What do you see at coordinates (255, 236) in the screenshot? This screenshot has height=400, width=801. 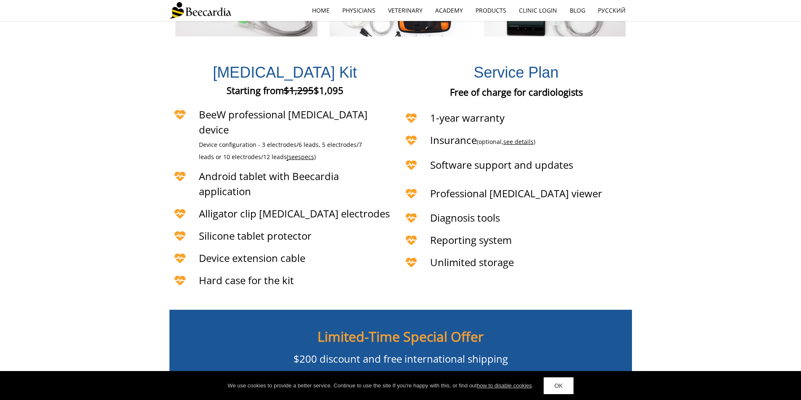 I see `span: Silicone tablet protector` at bounding box center [255, 236].